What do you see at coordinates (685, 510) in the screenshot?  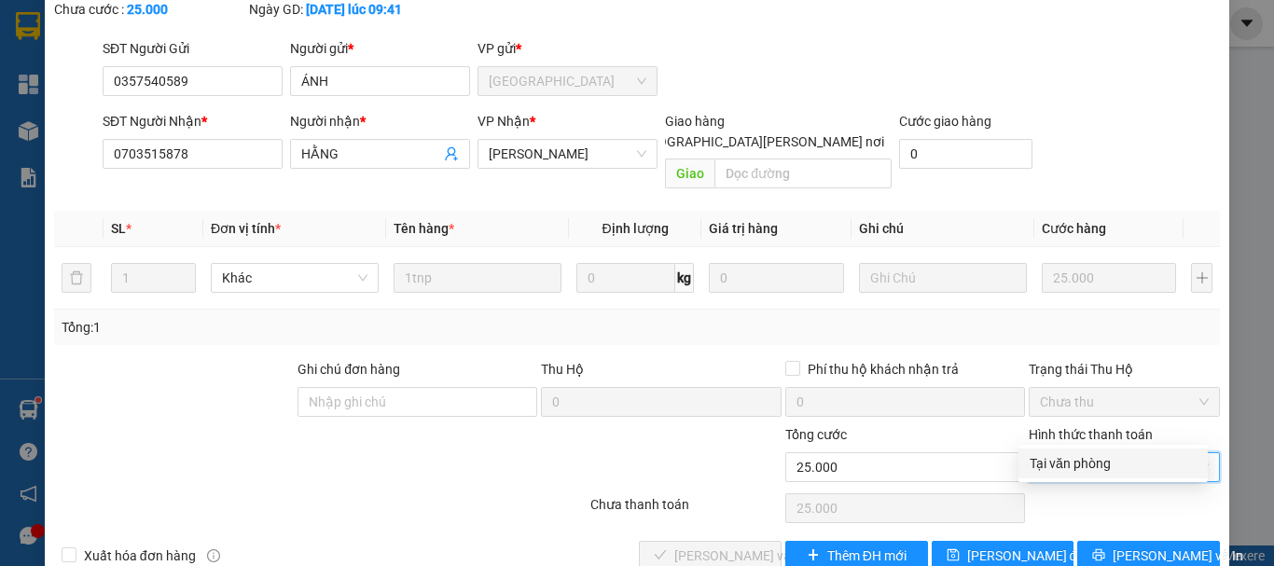 I see `div: Chưa thanh toán` at bounding box center [685, 510].